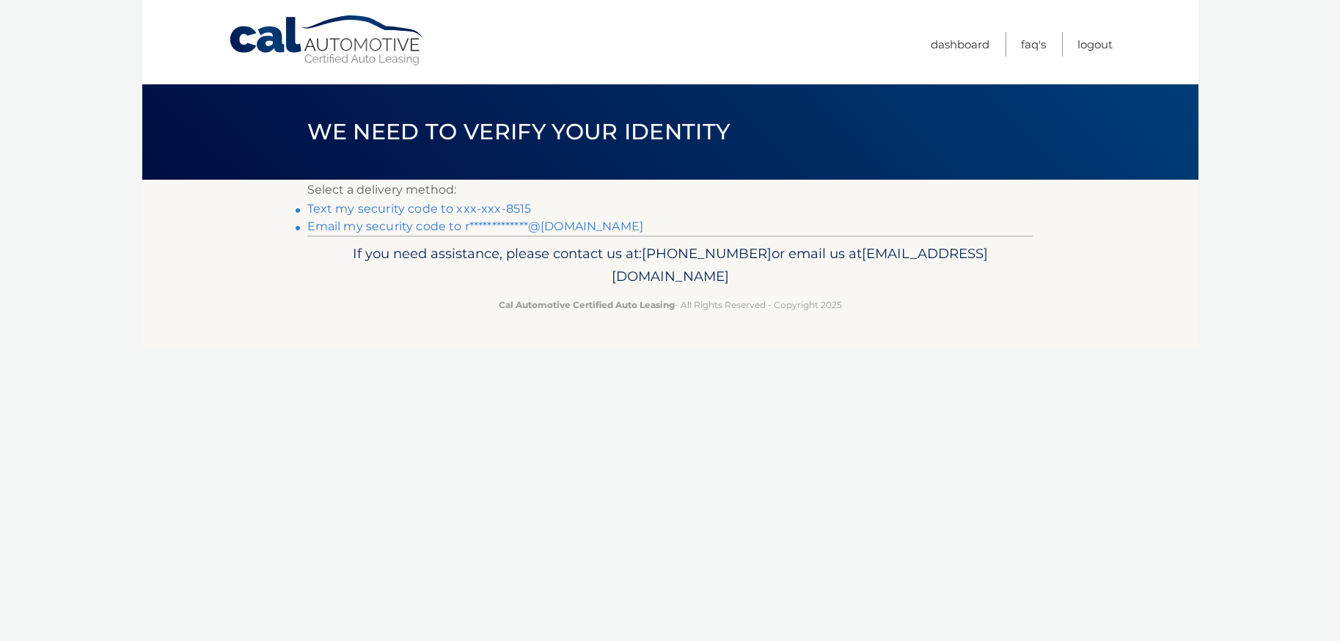  I want to click on a: FAQ's, so click(1033, 44).